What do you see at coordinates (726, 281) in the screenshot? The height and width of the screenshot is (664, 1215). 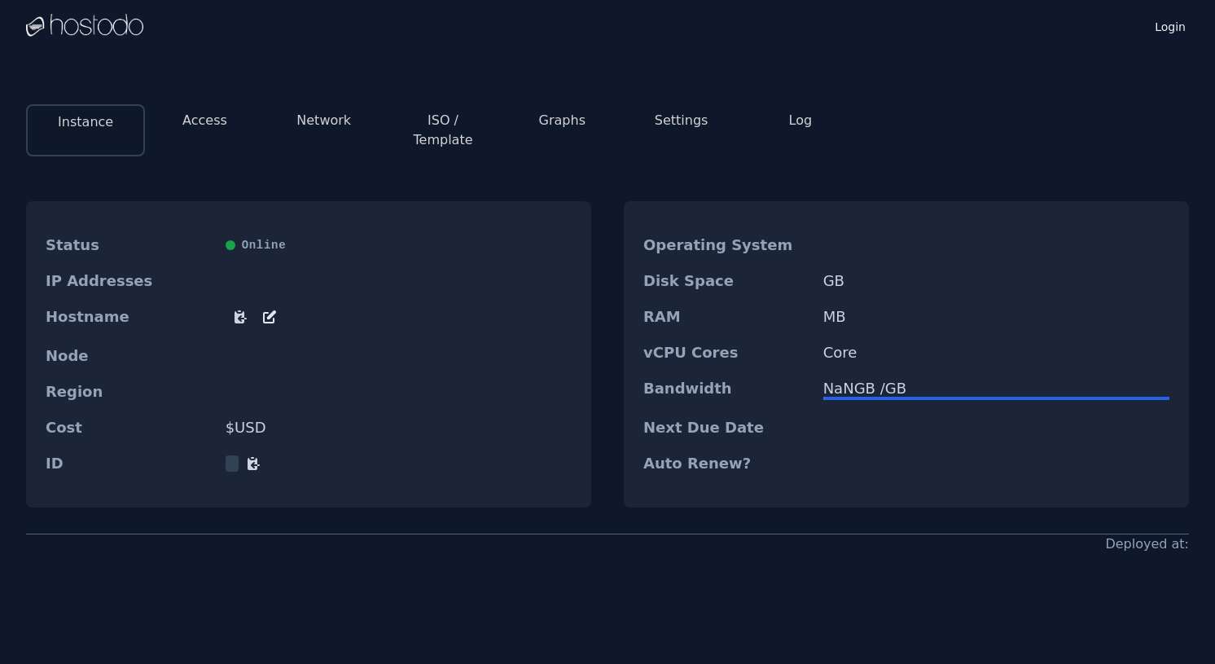 I see `dt: Disk Space` at bounding box center [726, 281].